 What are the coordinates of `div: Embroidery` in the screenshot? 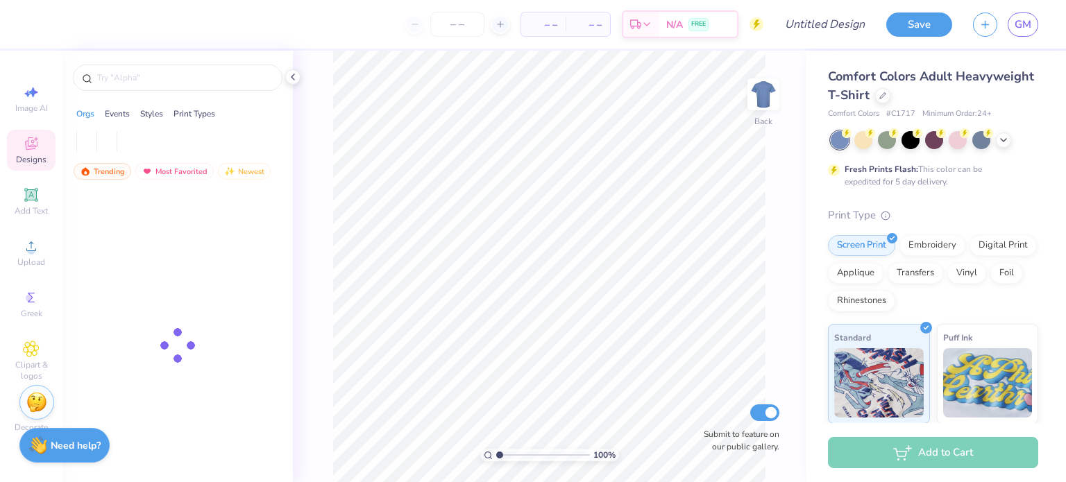 It's located at (932, 246).